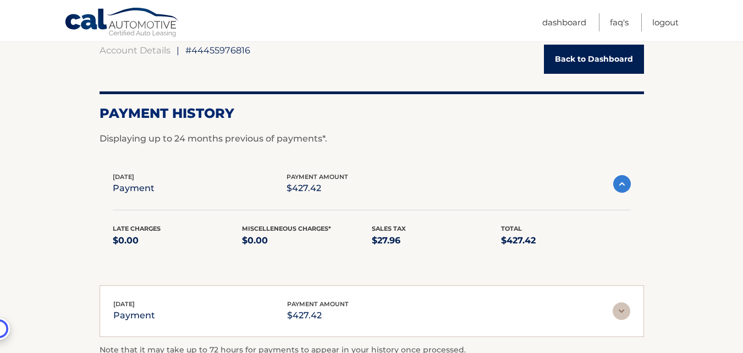  Describe the element at coordinates (622, 311) in the screenshot. I see `img: accordion-rest.svg` at that location.